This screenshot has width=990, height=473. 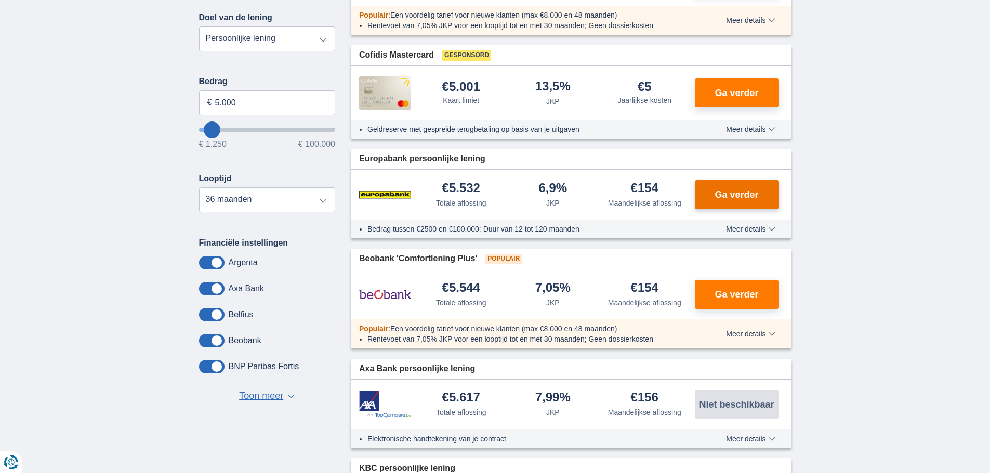 I want to click on li: Geldreserve met gespreide terugbetaling op basis van je uitgaven, so click(x=527, y=129).